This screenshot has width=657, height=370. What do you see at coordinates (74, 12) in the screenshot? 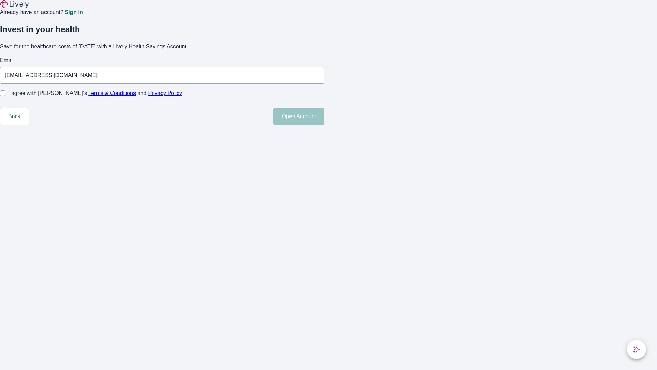
I see `a: Sign in` at bounding box center [74, 12].